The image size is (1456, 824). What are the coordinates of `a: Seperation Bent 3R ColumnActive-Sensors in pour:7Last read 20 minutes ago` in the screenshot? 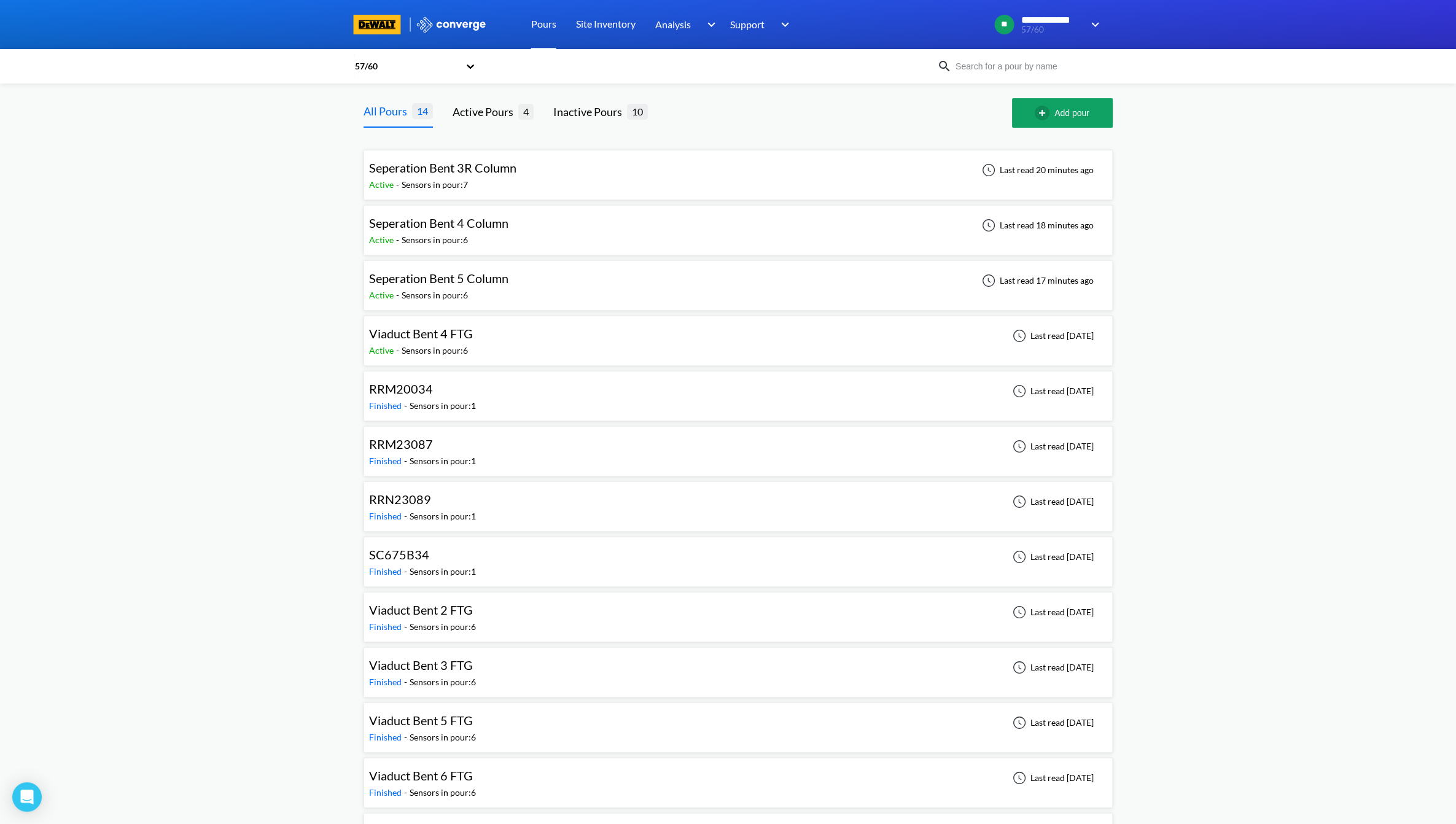 It's located at (738, 169).